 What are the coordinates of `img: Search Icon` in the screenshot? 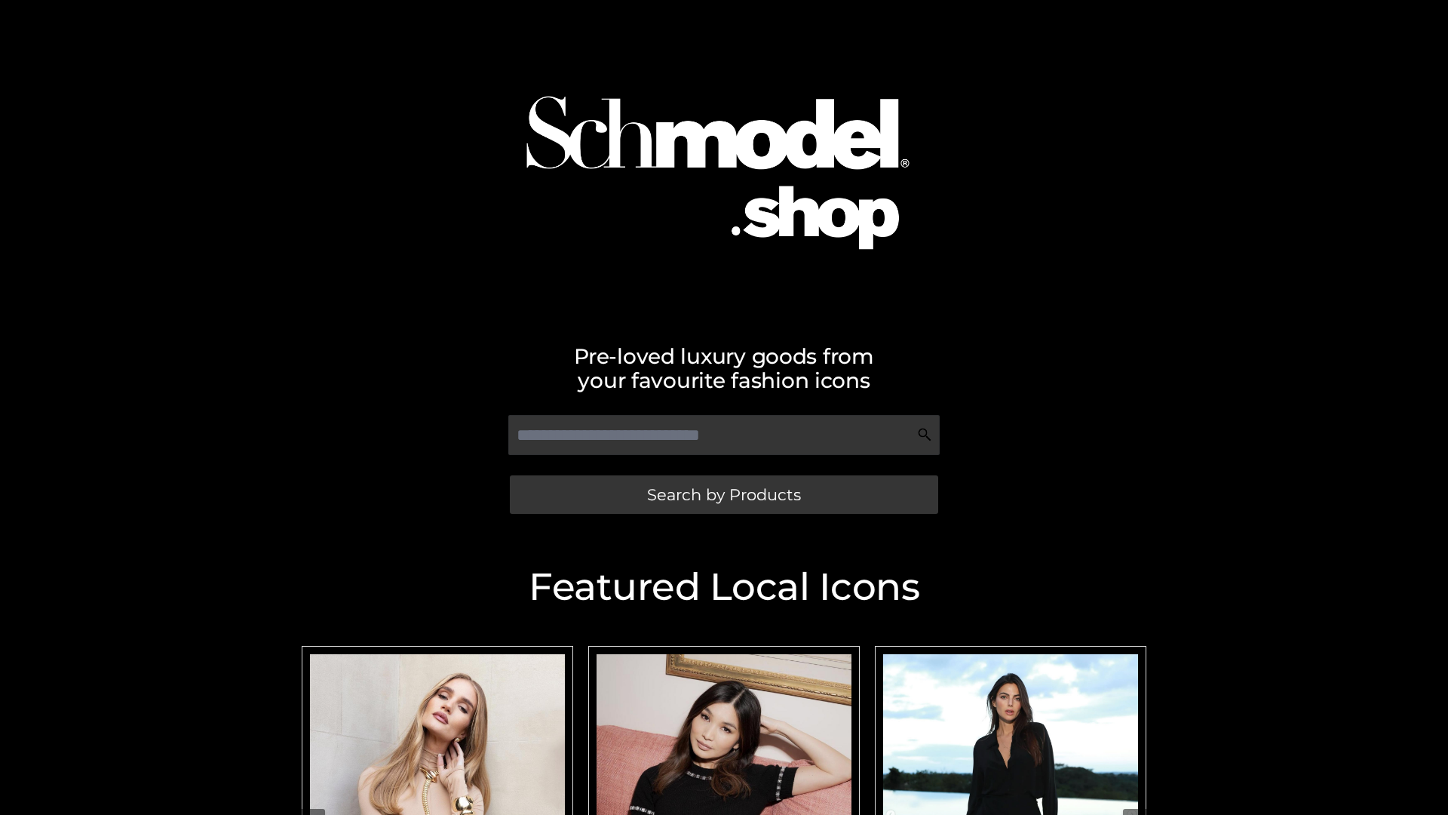 It's located at (925, 434).